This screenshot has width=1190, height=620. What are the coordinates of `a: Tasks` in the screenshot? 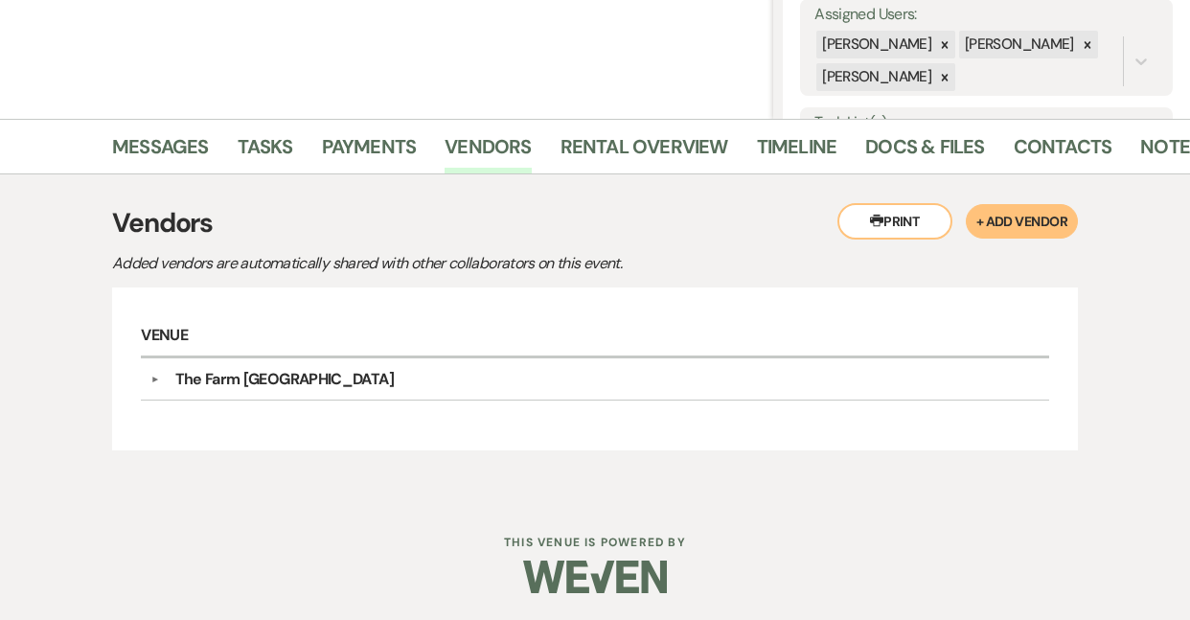 It's located at (265, 152).